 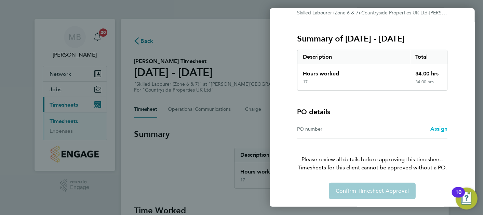 I want to click on p: Please review all details before approving this timesheet., so click(x=373, y=155).